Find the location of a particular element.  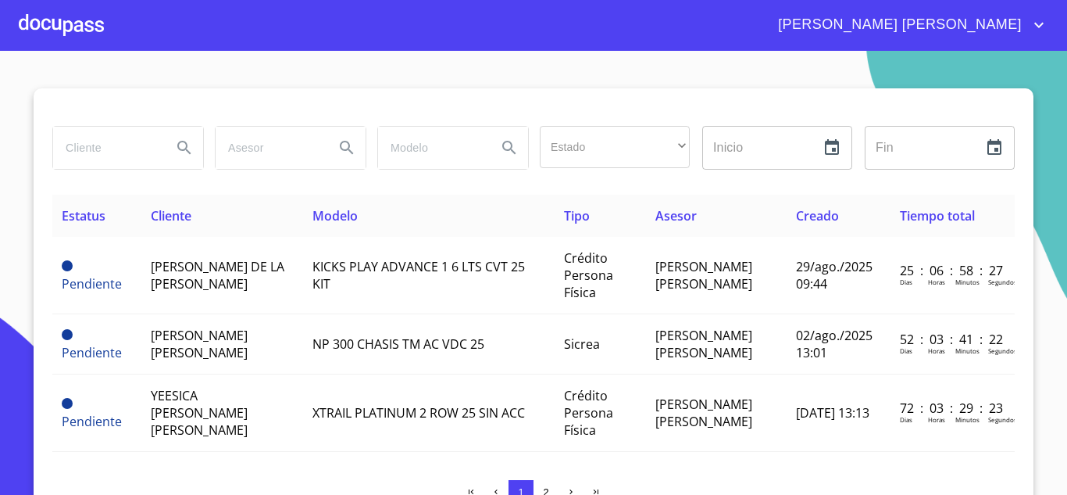

p: 25 : 06 : 58 : 27 is located at coordinates (952, 270).